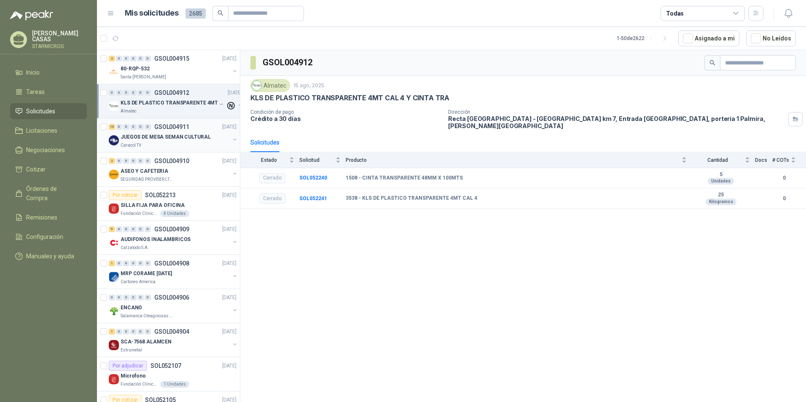 This screenshot has height=402, width=806. I want to click on th: Solicitud, so click(323, 160).